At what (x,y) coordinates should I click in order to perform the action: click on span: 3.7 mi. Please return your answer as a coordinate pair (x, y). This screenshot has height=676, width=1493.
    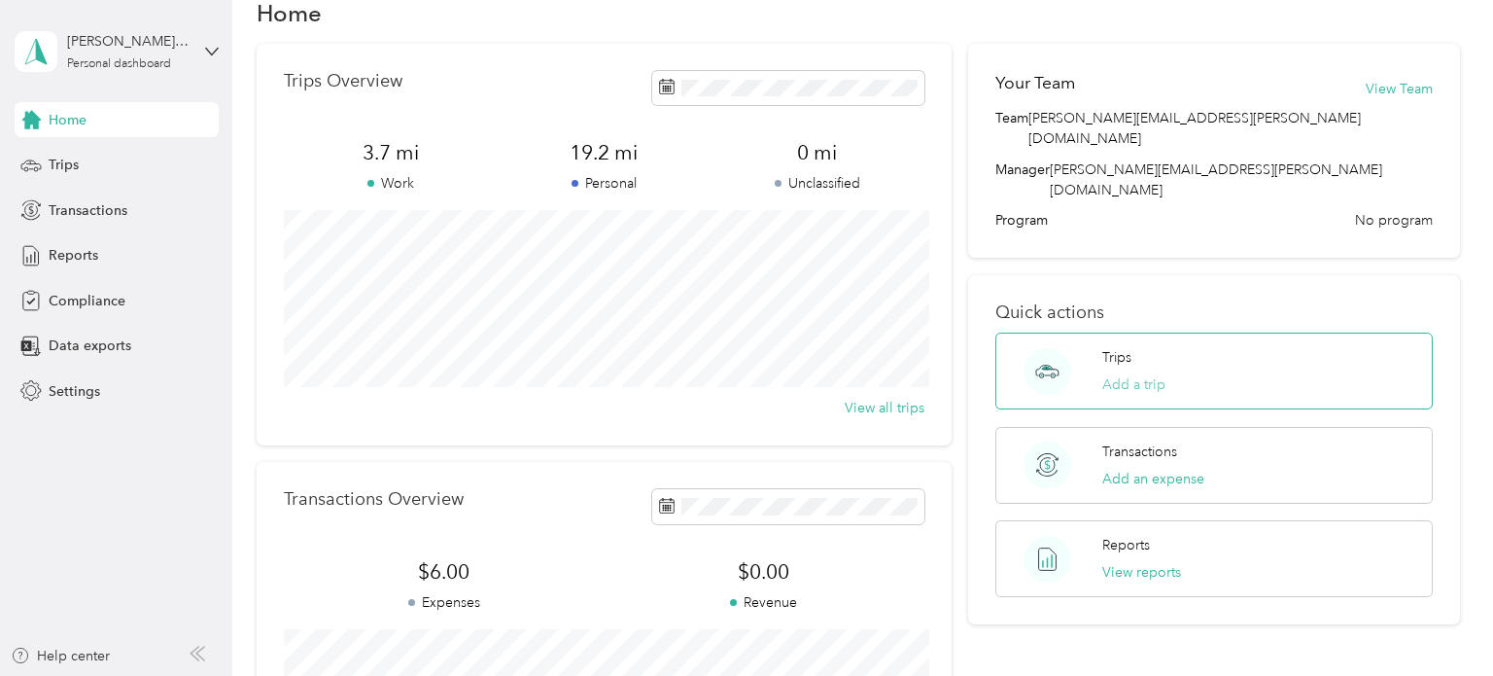
    Looking at the image, I should click on (391, 153).